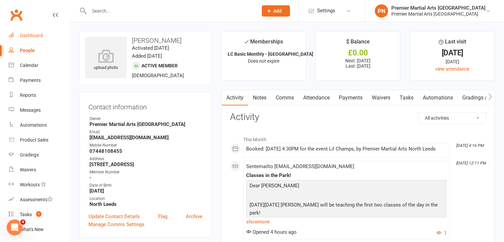 The image size is (504, 242). I want to click on a: What's New, so click(39, 229).